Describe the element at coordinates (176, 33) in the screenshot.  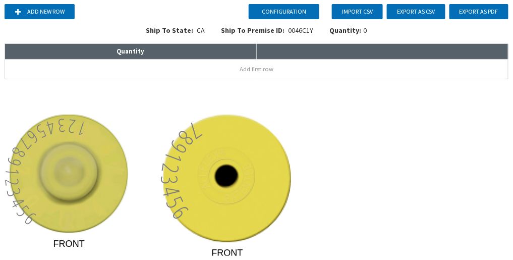
I see `div: CA` at that location.